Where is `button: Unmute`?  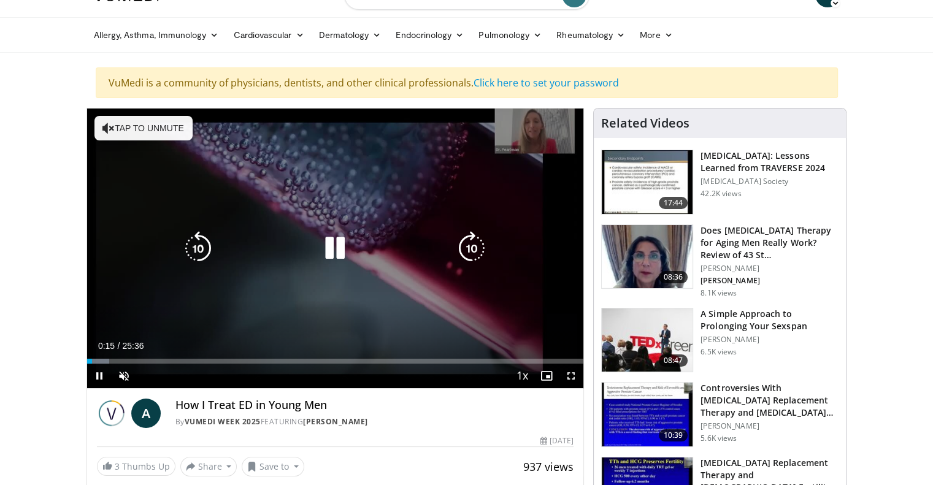
button: Unmute is located at coordinates (124, 376).